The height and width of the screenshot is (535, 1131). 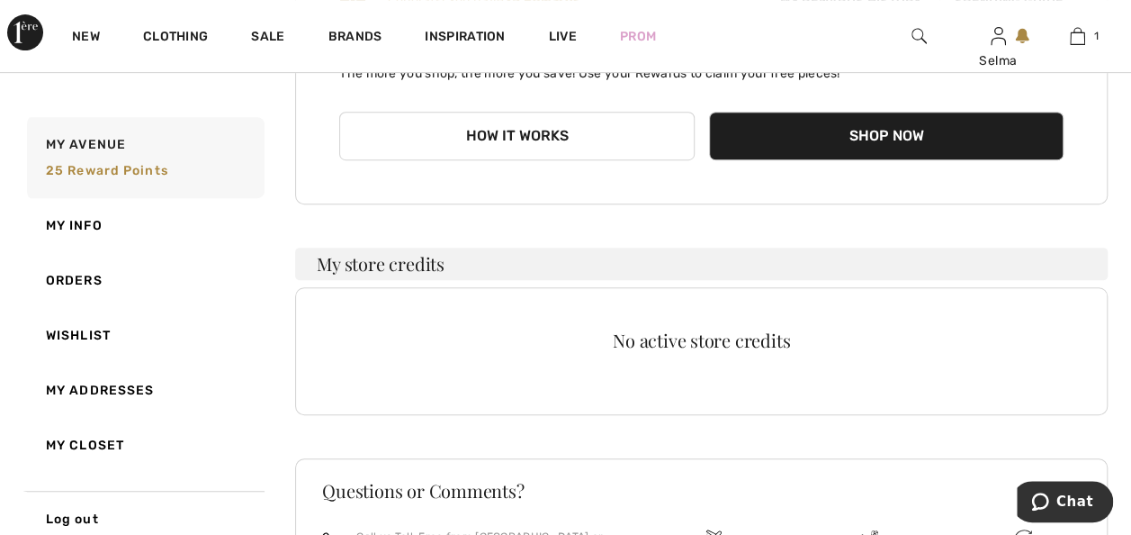 I want to click on h3: Questions or Comments?, so click(x=701, y=491).